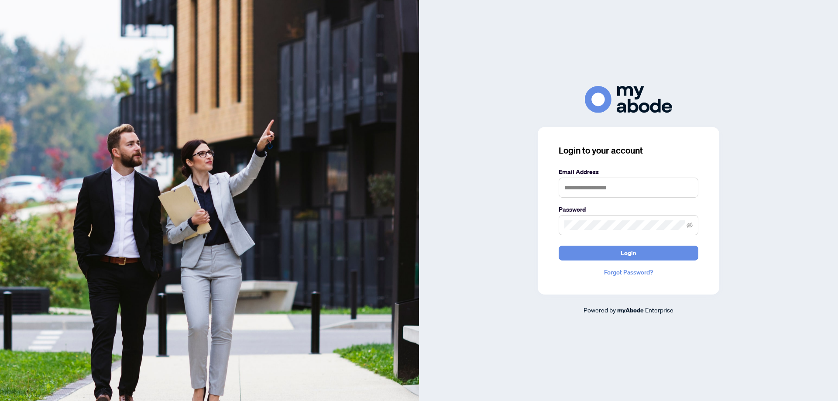  I want to click on button: Login, so click(629, 253).